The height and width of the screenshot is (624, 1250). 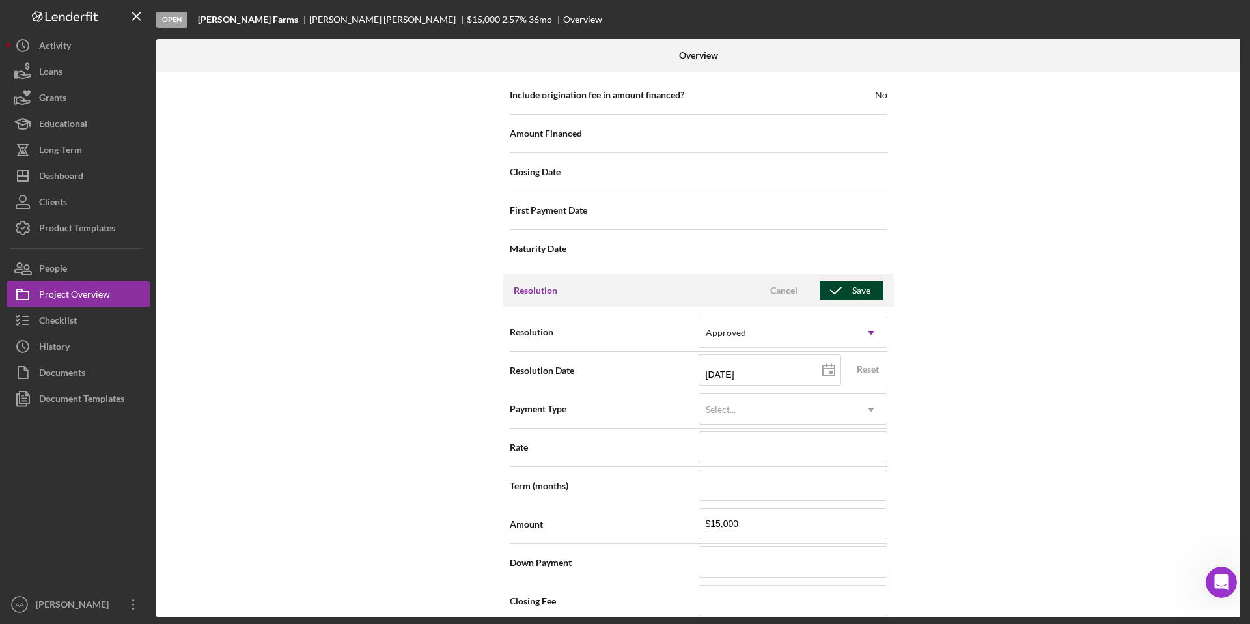 I want to click on a: Dashboard, so click(x=78, y=176).